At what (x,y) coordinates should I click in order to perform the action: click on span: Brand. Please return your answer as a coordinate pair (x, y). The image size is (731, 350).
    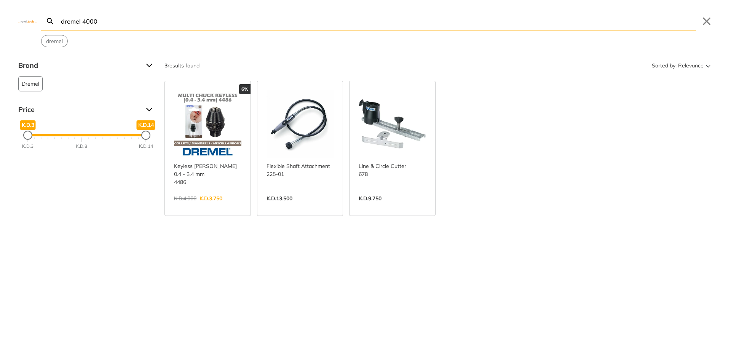
    Looking at the image, I should click on (79, 65).